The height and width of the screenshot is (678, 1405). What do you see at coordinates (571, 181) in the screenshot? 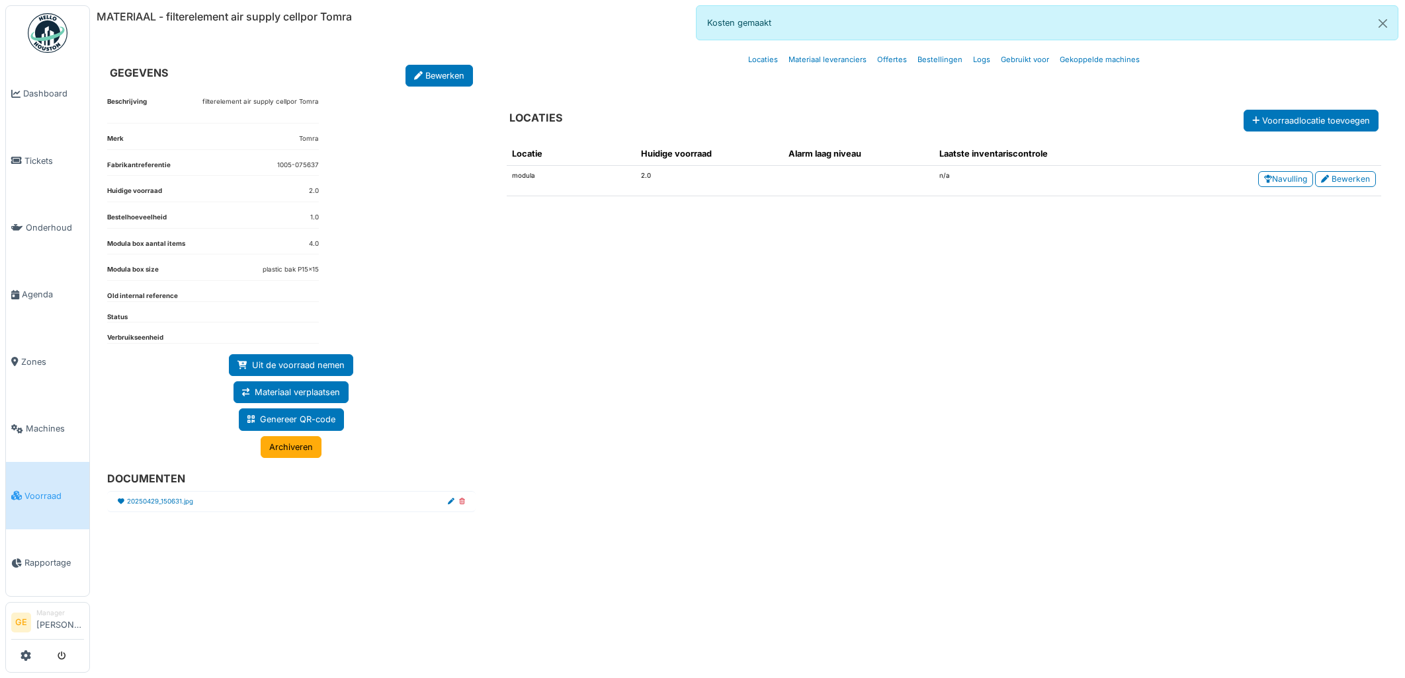
I see `td: modula` at bounding box center [571, 181].